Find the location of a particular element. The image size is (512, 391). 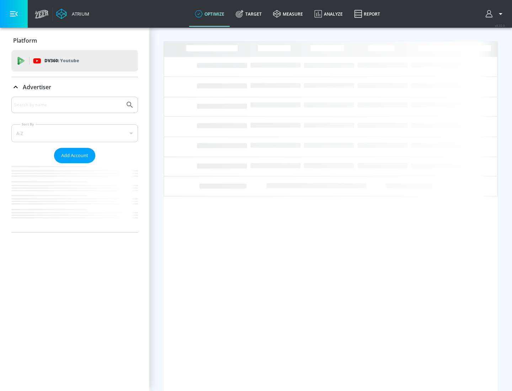

p: DV360: is located at coordinates (61, 61).